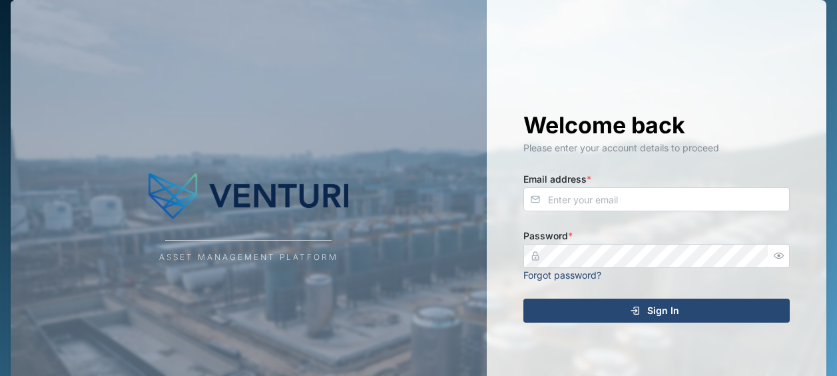  What do you see at coordinates (657, 199) in the screenshot?
I see `input: Enter your email` at bounding box center [657, 199].